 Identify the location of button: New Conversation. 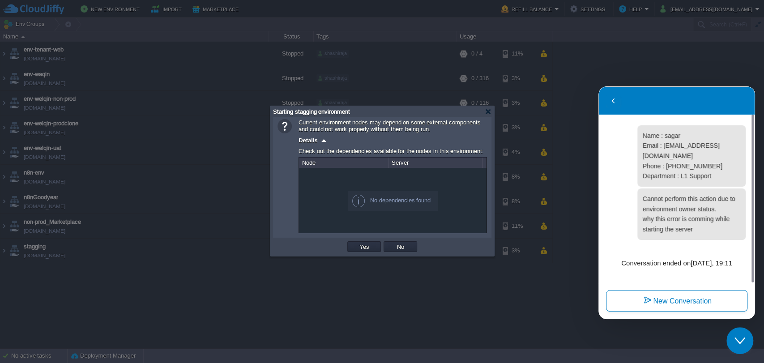
(78, 214).